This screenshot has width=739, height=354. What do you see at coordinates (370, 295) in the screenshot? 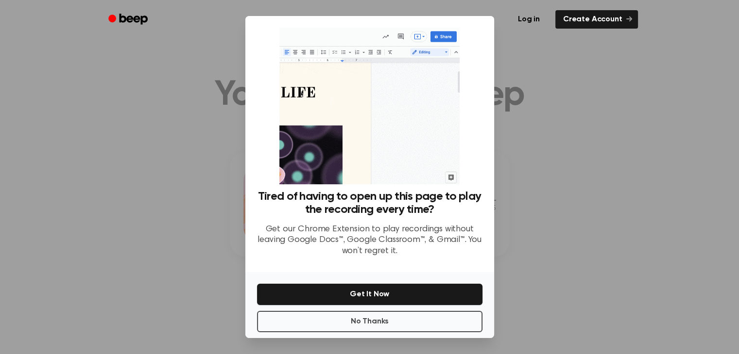
I see `button: Get It Now` at bounding box center [370, 295].